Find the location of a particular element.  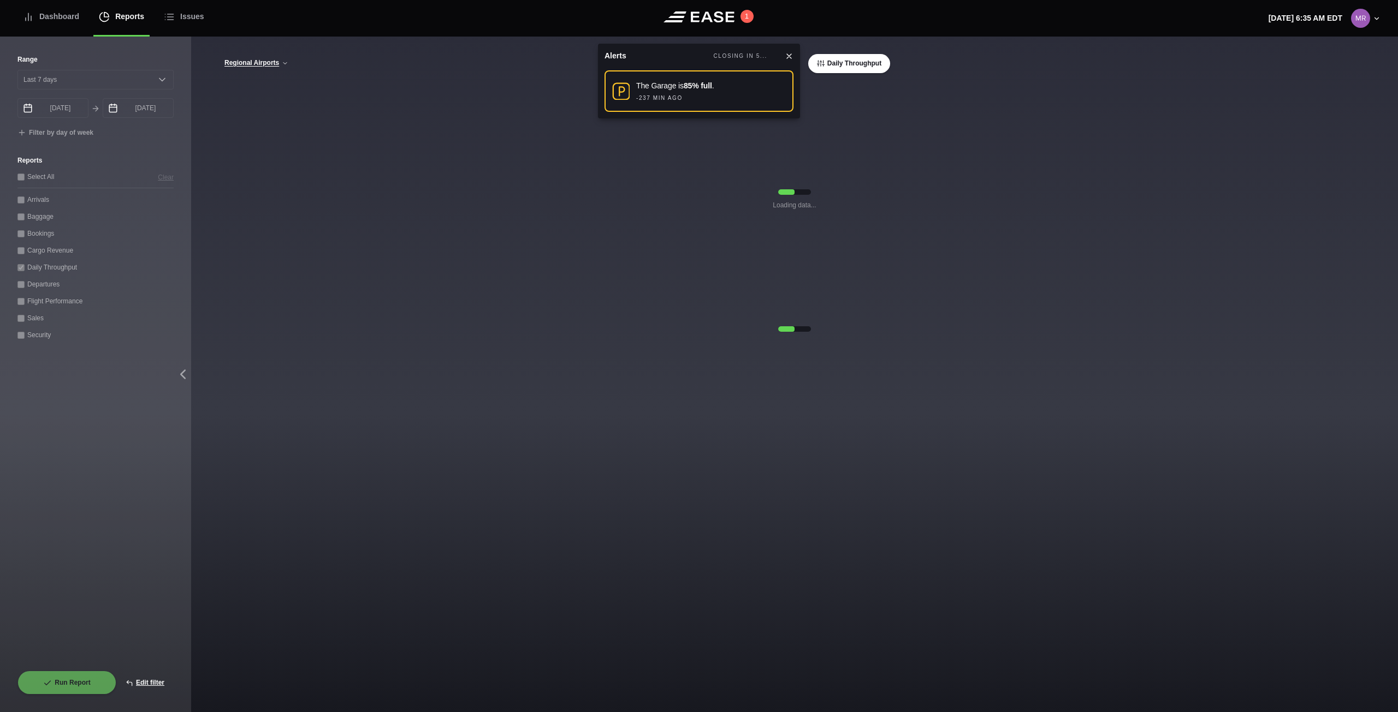

button: 1 is located at coordinates (747, 16).